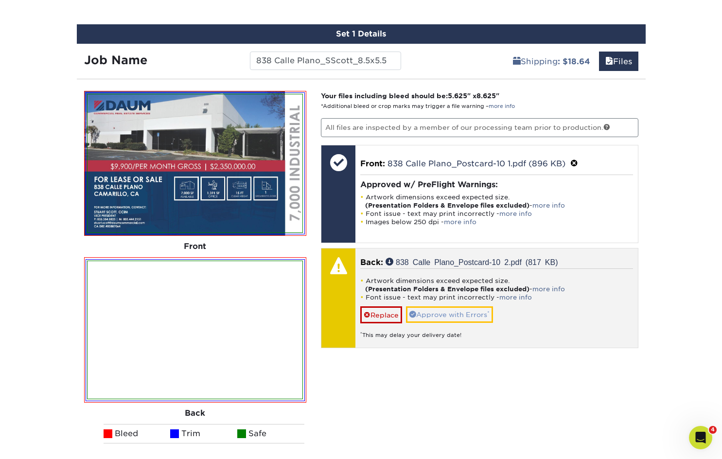 This screenshot has width=722, height=459. I want to click on li: Trim, so click(204, 434).